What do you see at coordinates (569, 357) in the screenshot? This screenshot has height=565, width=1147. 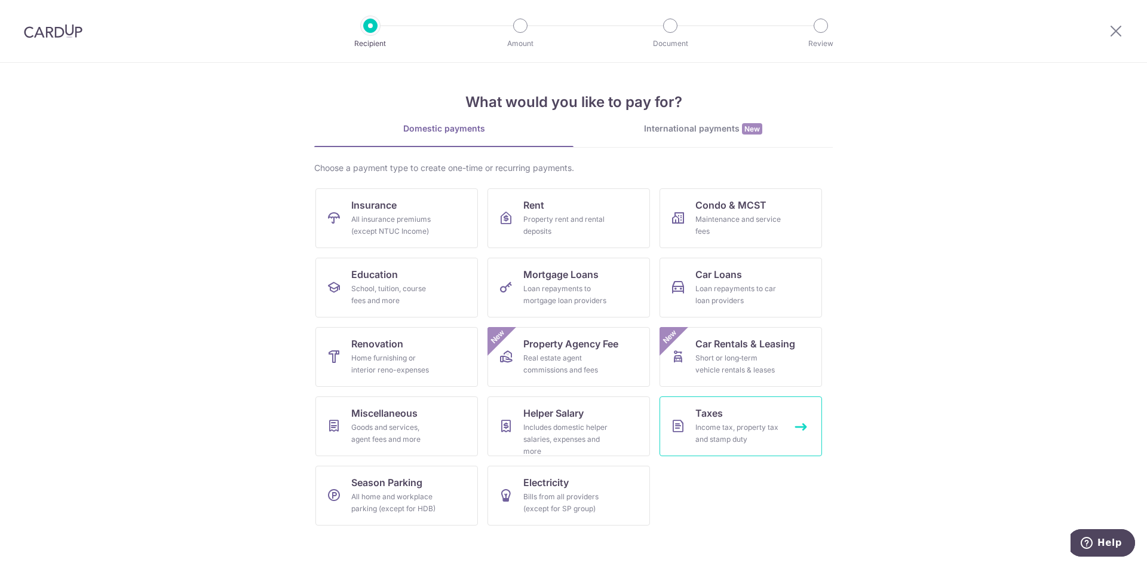 I see `a: Property Agency FeeReal estate agent commissions and feesNew` at bounding box center [569, 357].